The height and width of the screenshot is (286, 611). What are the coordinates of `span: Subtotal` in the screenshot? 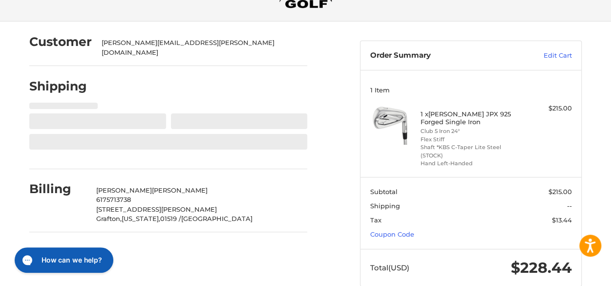 It's located at (384, 192).